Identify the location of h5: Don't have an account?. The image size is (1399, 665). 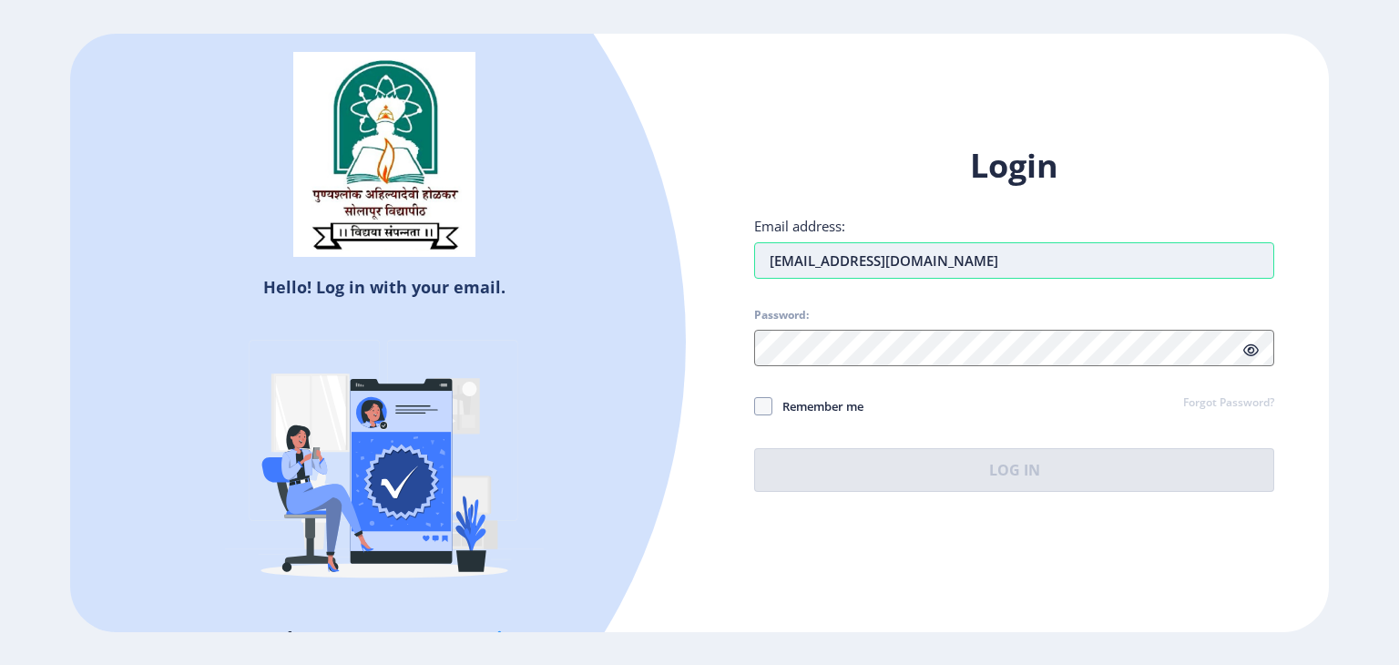
(384, 639).